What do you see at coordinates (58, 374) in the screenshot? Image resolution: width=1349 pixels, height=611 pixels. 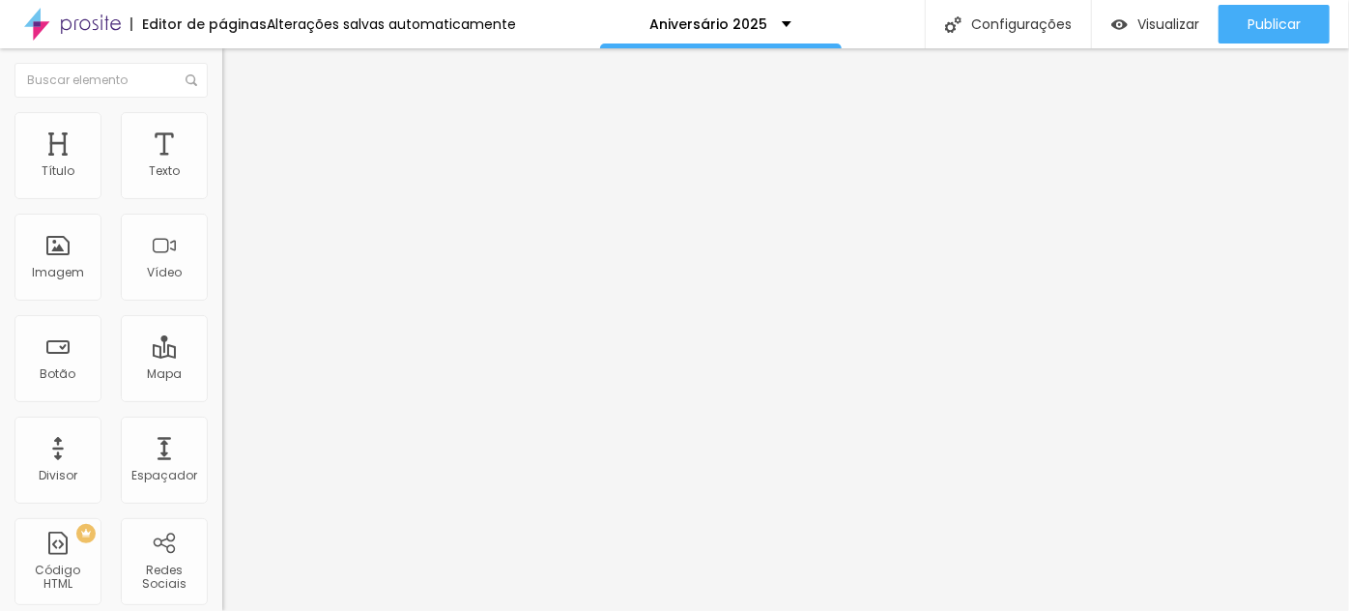 I see `div: Botão` at bounding box center [58, 374].